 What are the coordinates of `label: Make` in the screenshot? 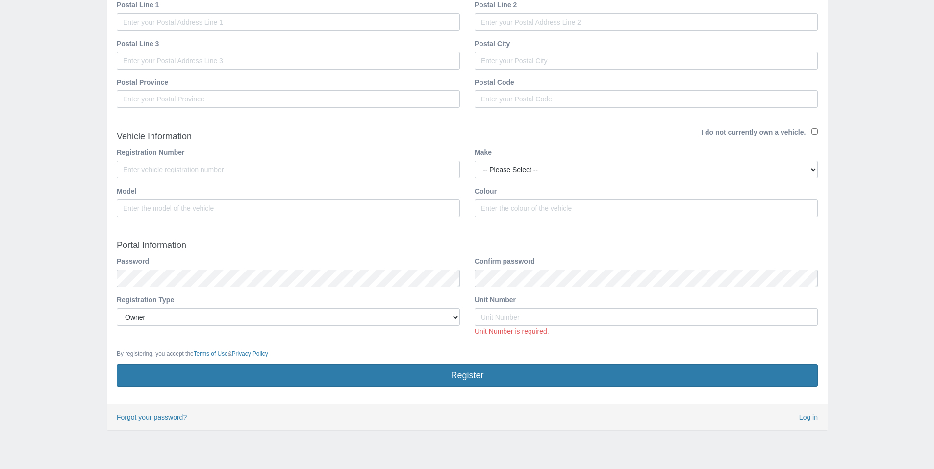 It's located at (483, 153).